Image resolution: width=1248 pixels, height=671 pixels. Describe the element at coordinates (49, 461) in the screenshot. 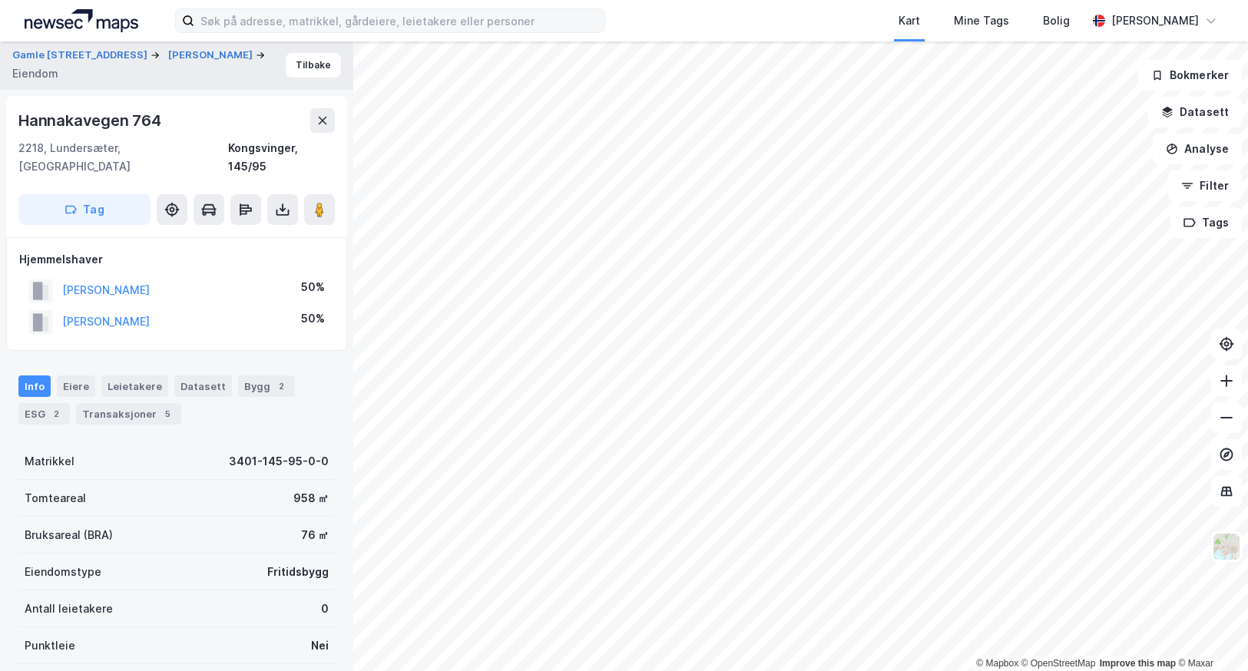

I see `div: Matrikkel` at that location.